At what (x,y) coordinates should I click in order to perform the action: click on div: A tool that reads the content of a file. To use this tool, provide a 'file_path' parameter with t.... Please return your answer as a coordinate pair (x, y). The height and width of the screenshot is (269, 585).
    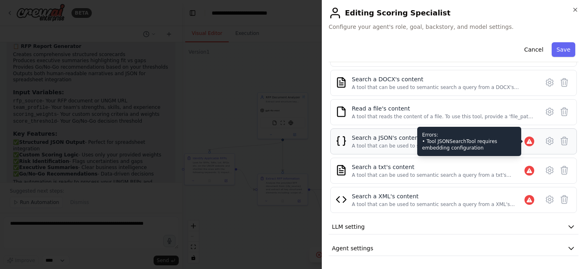
    Looking at the image, I should click on (443, 117).